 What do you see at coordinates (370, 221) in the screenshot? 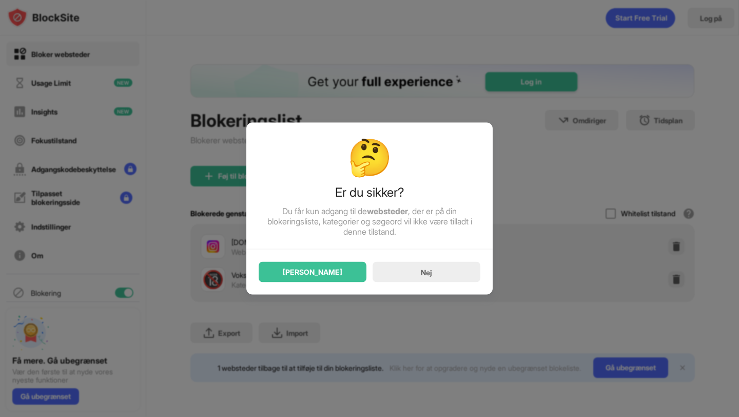
I see `div: Du får kun adgang til de , der er på din blokeringsliste, kategorier og søgeord vil ikke være til...` at bounding box center [370, 221].